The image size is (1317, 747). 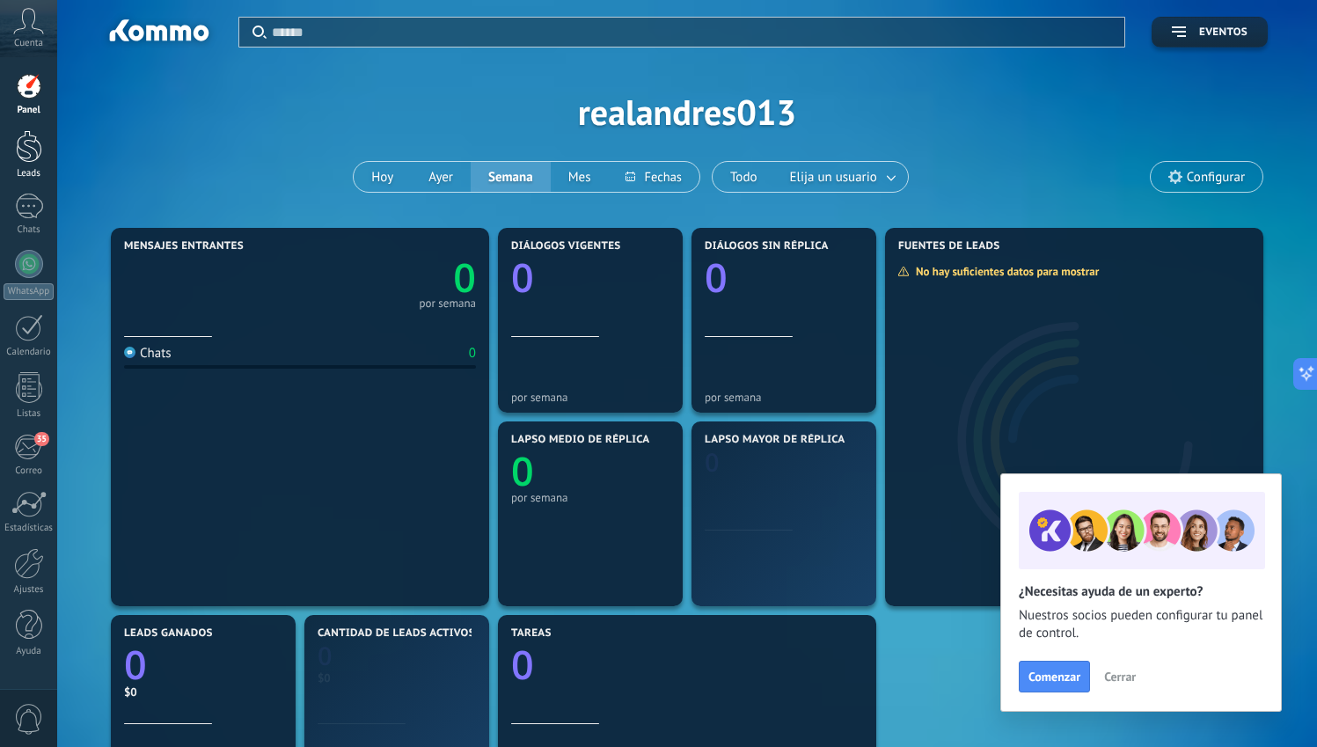 I want to click on span: Cantidad de leads activos, so click(x=396, y=633).